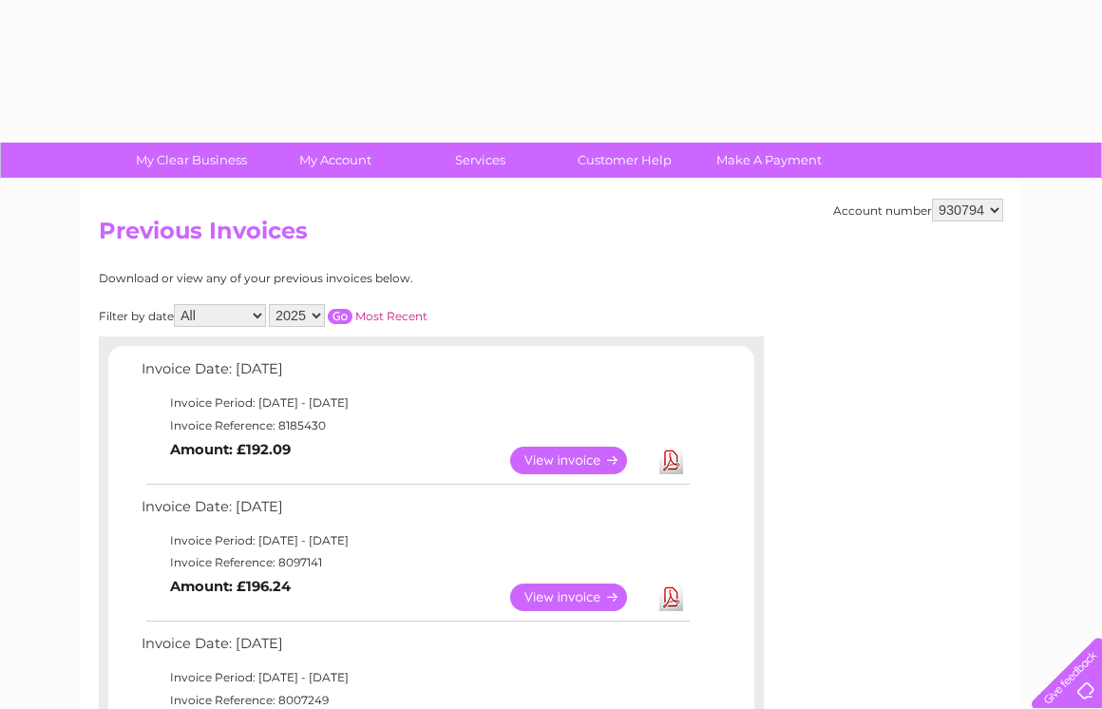 This screenshot has width=1102, height=709. Describe the element at coordinates (348, 278) in the screenshot. I see `div: Download or view any of your previous invoices below.` at that location.